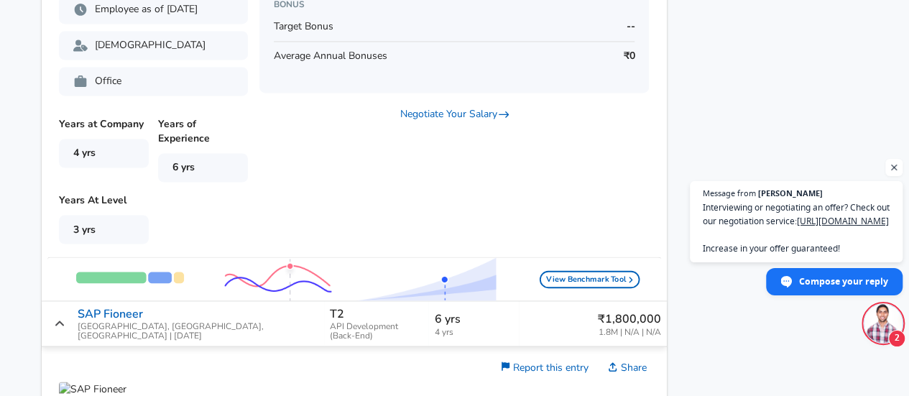 The image size is (909, 396). I want to click on img: SAP Fioneer, so click(93, 389).